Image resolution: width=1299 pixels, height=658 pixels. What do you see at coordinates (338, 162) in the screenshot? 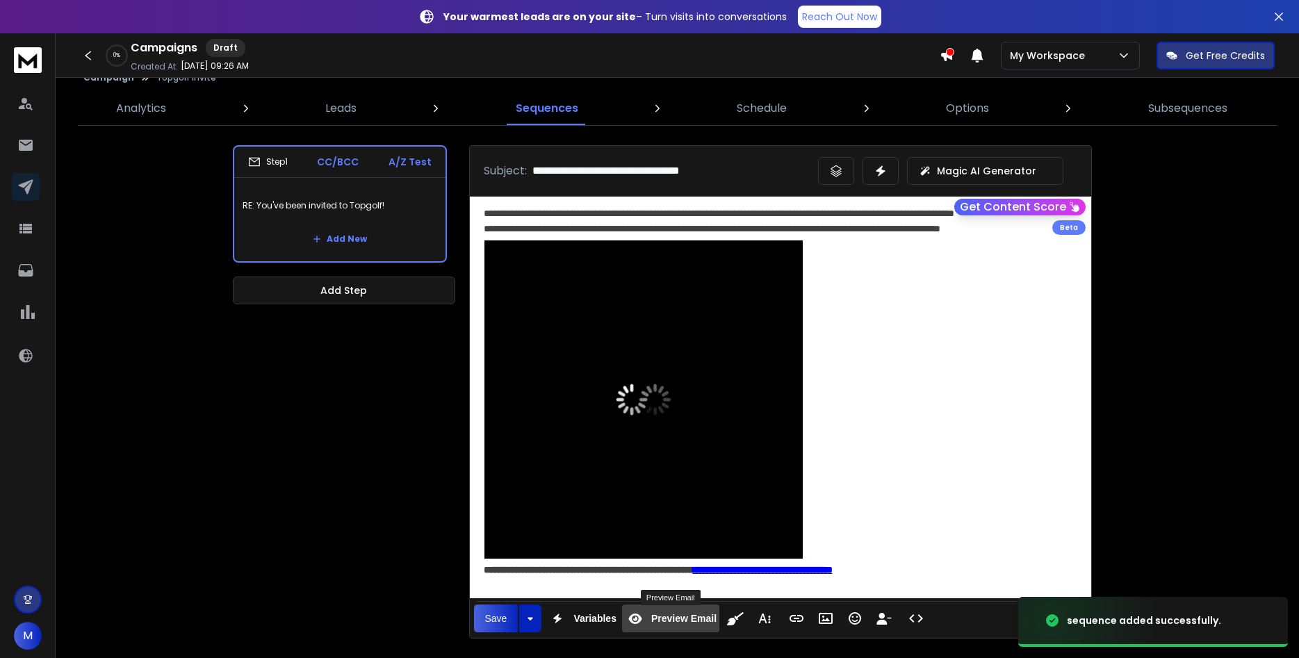
I see `p: CC/BCC` at bounding box center [338, 162].